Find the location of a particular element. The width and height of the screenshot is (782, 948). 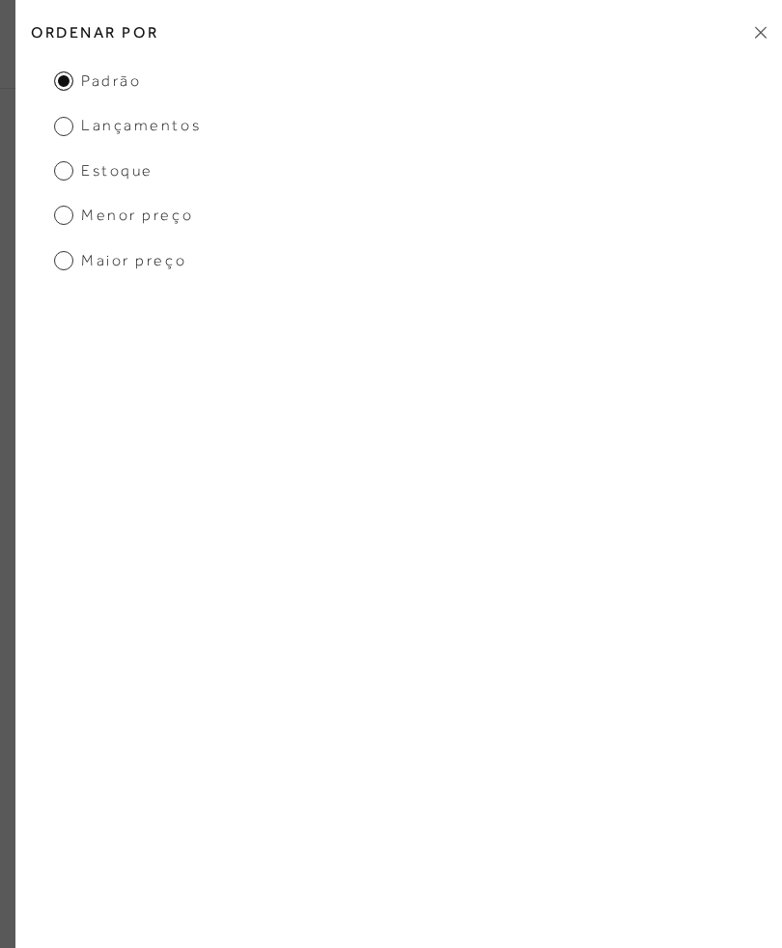

span: Estoque is located at coordinates (103, 171).